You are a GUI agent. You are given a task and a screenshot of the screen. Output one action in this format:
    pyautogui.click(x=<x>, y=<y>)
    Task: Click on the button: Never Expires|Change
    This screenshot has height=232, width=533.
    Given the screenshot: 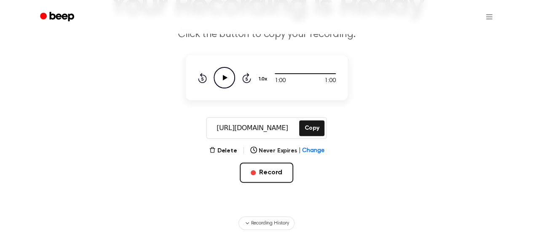 What is the action you would take?
    pyautogui.click(x=287, y=151)
    